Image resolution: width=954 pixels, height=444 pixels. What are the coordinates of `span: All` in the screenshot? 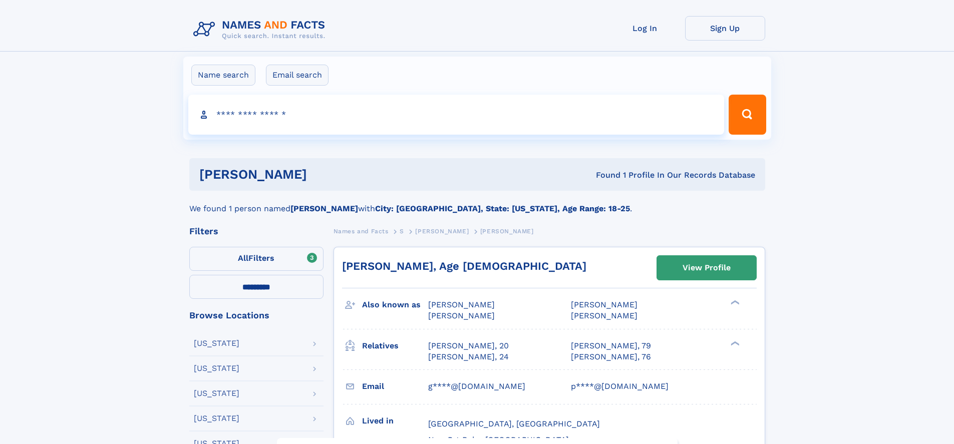 It's located at (243, 258).